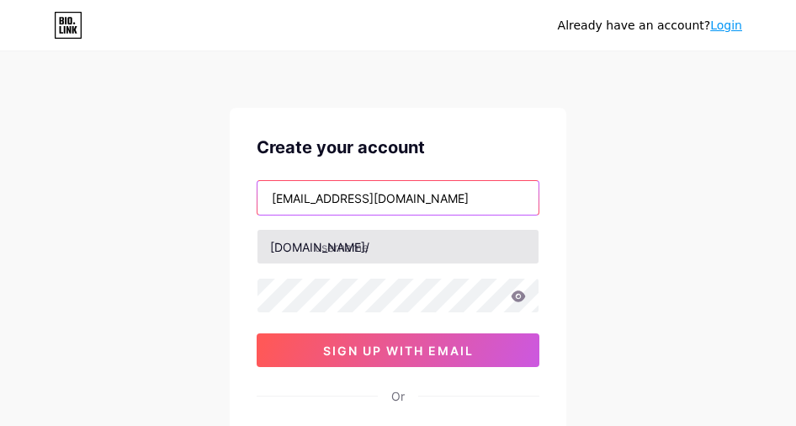 The height and width of the screenshot is (426, 796). What do you see at coordinates (398, 396) in the screenshot?
I see `div: Or` at bounding box center [398, 396].